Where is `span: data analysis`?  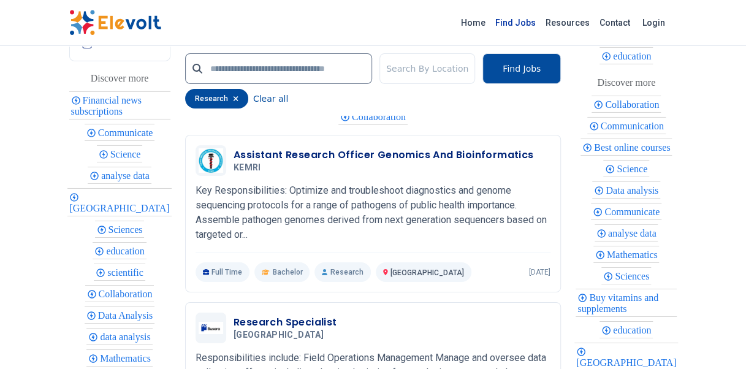
span: data analysis is located at coordinates (127, 337).